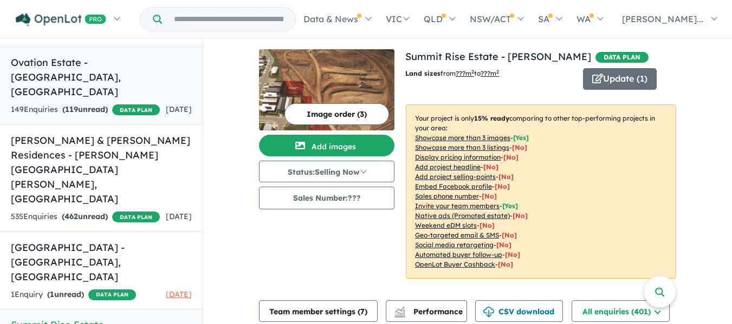 The height and width of the screenshot is (324, 732). I want to click on u: OpenLot Buyer Cashback, so click(455, 264).